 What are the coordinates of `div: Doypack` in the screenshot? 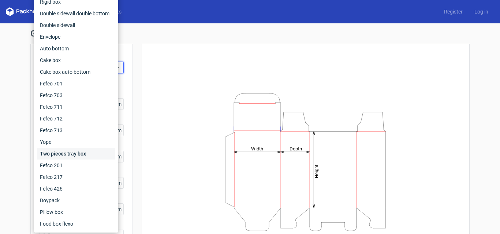 It's located at (76, 201).